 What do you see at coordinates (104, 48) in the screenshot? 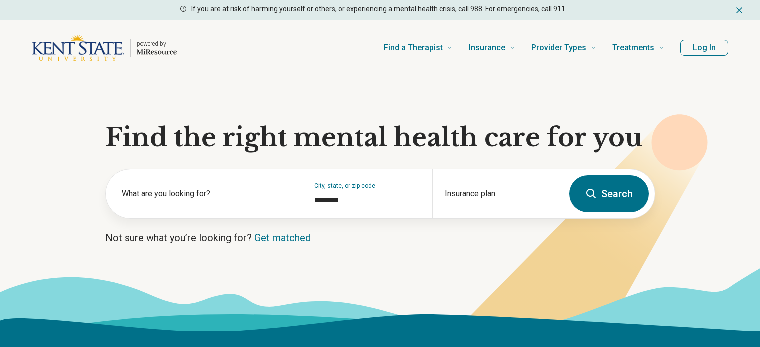
I see `a: Home page` at bounding box center [104, 48].